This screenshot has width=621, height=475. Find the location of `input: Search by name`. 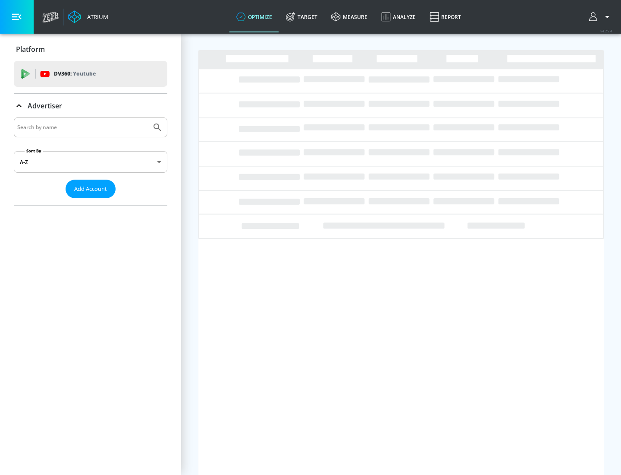

input: Search by name is located at coordinates (82, 127).